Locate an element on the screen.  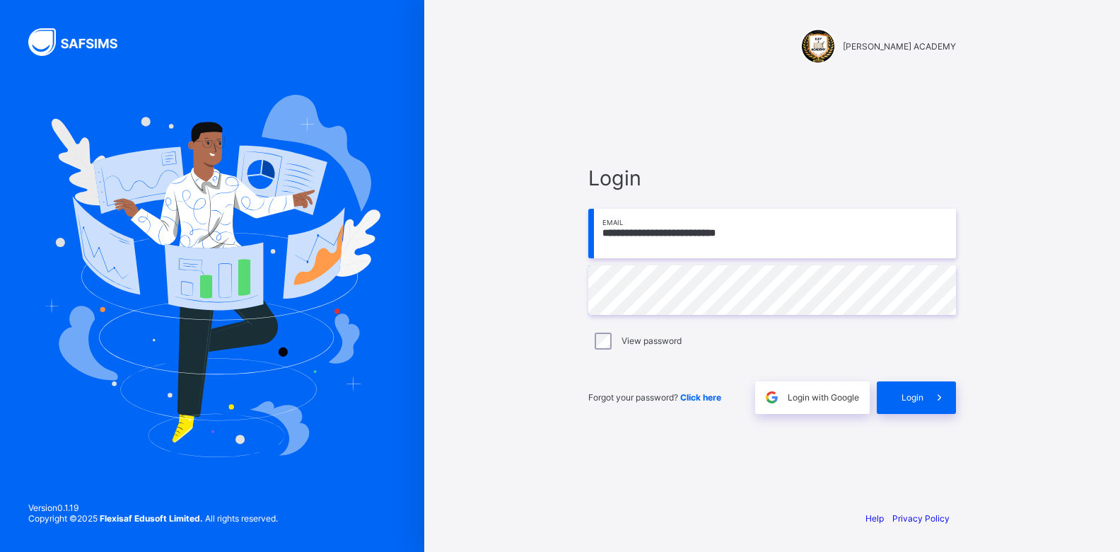
label: View password is located at coordinates (651, 340).